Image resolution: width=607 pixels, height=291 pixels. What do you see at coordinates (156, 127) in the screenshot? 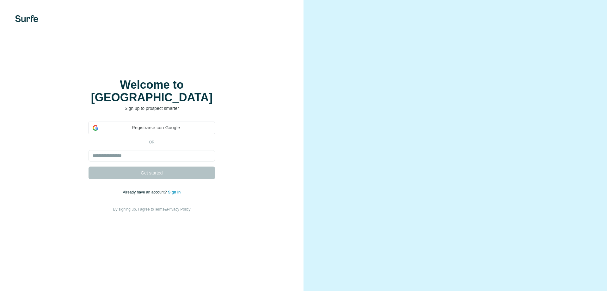
I see `span: Registrarse con Google` at bounding box center [156, 127].